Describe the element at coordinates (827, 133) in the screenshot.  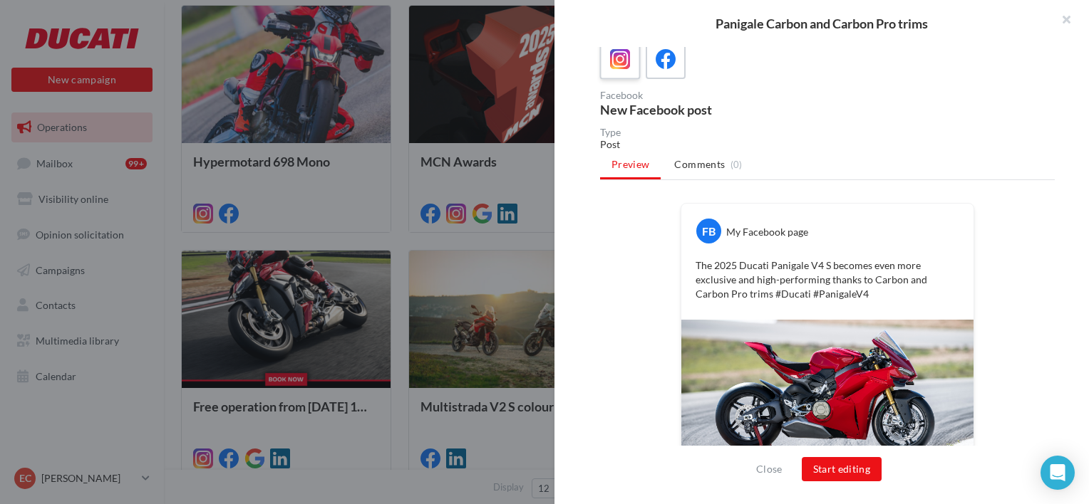
I see `div: Type` at that location.